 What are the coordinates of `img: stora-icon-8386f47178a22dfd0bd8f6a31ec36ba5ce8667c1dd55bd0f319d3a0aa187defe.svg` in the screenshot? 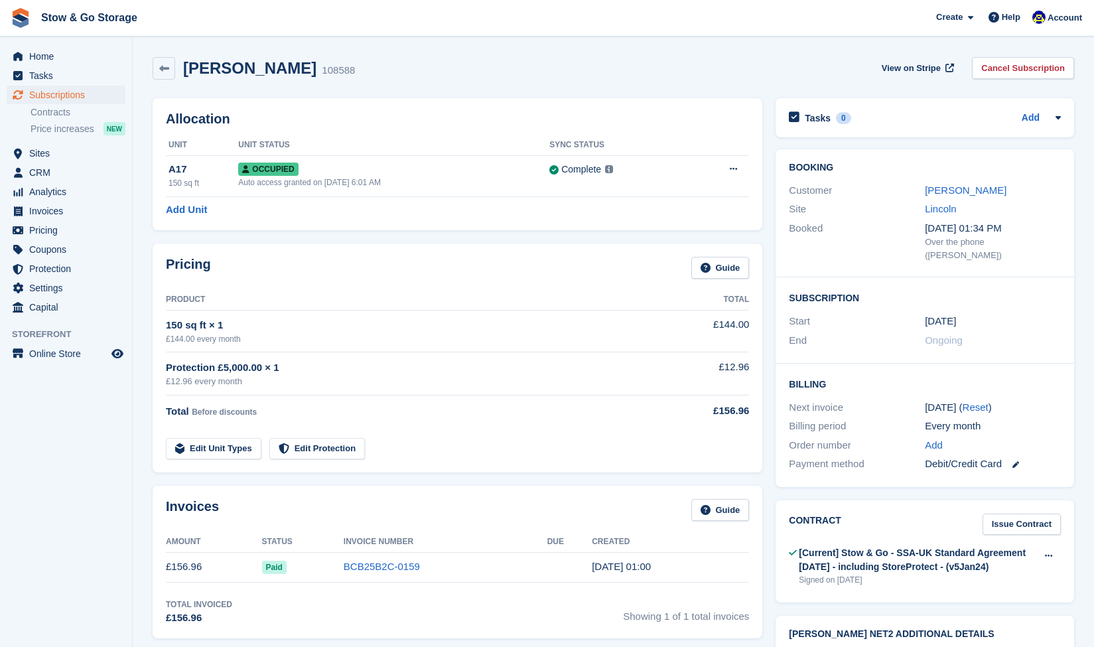 It's located at (21, 18).